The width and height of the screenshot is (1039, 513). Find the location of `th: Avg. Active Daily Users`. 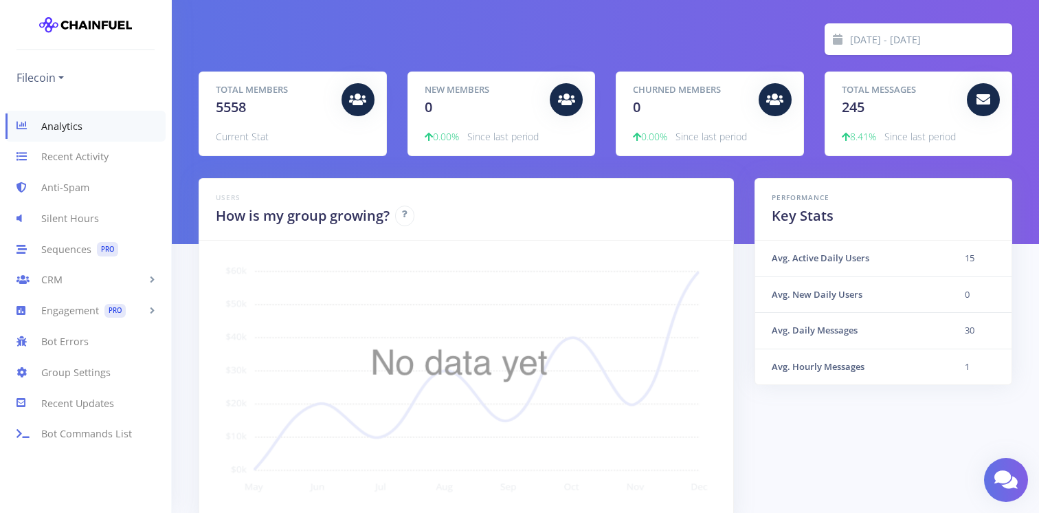

th: Avg. Active Daily Users is located at coordinates (851, 258).